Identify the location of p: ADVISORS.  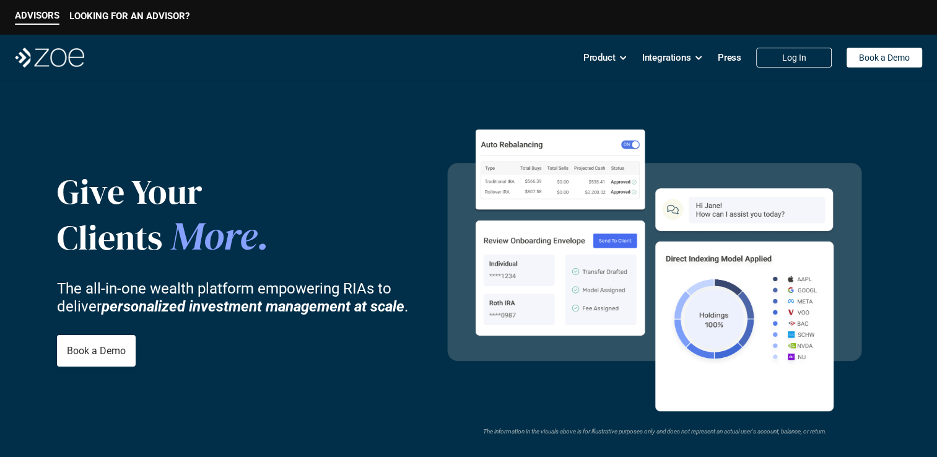
(37, 15).